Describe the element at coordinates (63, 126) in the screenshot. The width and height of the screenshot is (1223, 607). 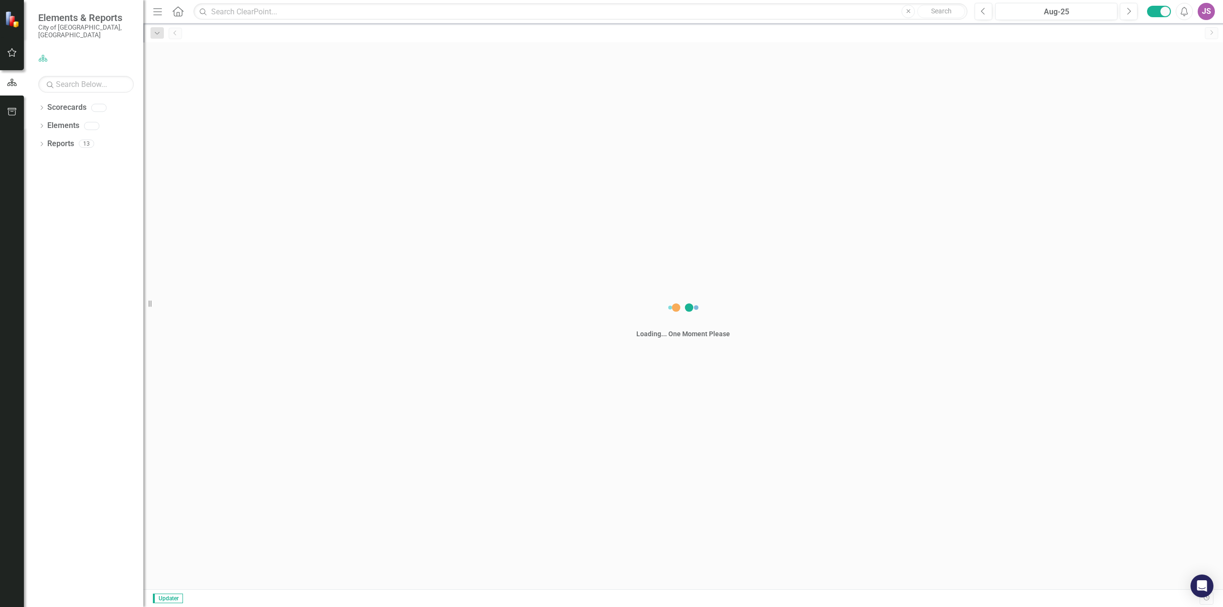
I see `a: Elements` at that location.